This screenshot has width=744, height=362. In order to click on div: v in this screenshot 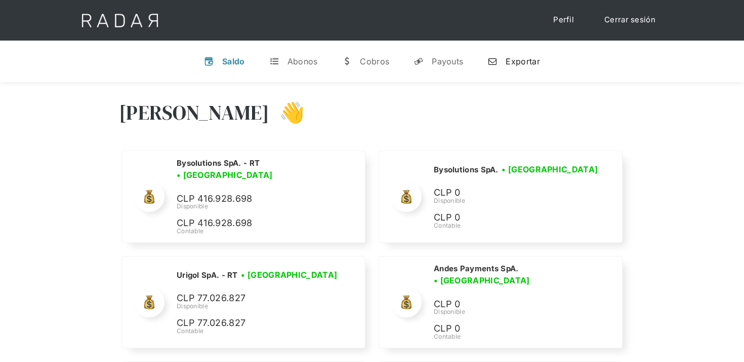, I will do `click(209, 61)`.